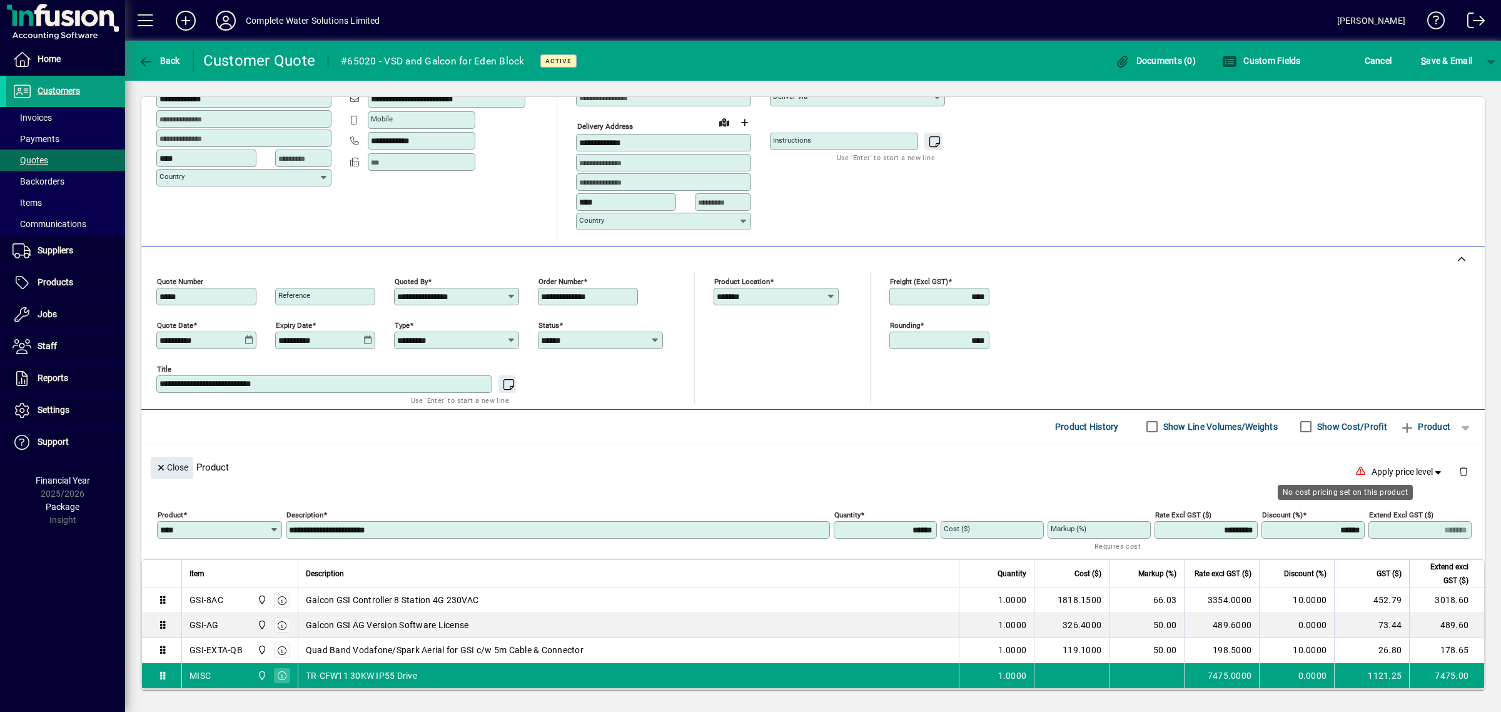  I want to click on mat-label: Extend excl GST ($), so click(1401, 514).